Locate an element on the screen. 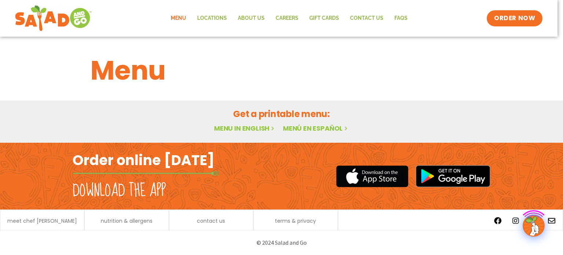  a: Menu in English is located at coordinates (245, 128).